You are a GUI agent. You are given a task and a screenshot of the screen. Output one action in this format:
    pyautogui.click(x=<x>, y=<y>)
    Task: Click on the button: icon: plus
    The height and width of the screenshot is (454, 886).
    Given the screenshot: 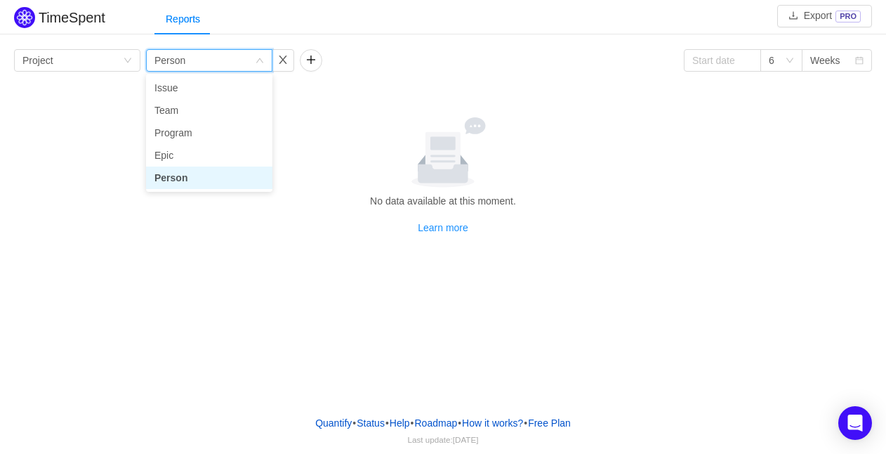 What is the action you would take?
    pyautogui.click(x=311, y=60)
    